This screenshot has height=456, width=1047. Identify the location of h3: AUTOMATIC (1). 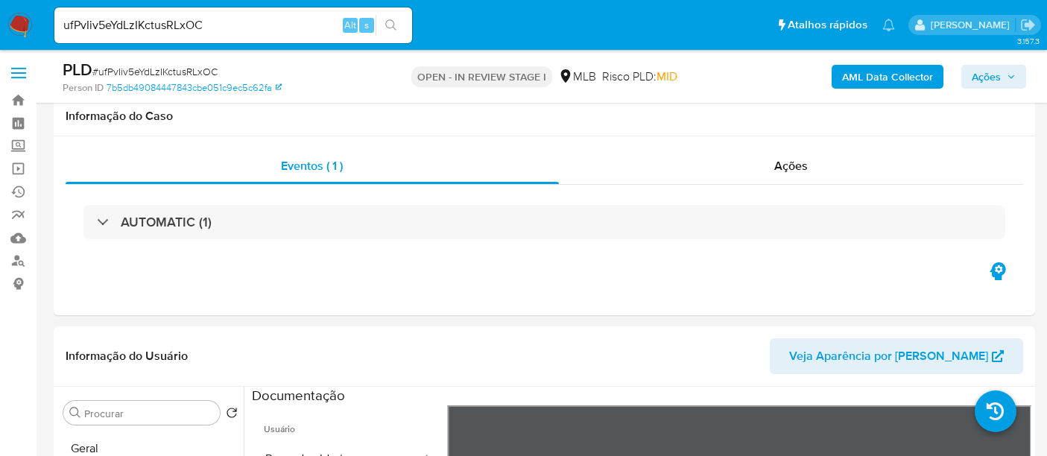
(166, 222).